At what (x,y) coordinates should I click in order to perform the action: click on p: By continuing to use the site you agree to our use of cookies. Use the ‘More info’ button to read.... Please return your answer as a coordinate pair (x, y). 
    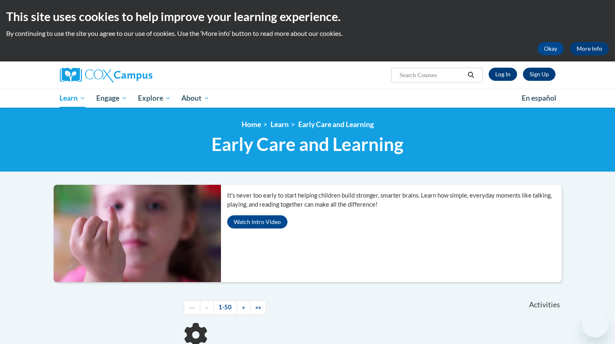
    Looking at the image, I should click on (307, 33).